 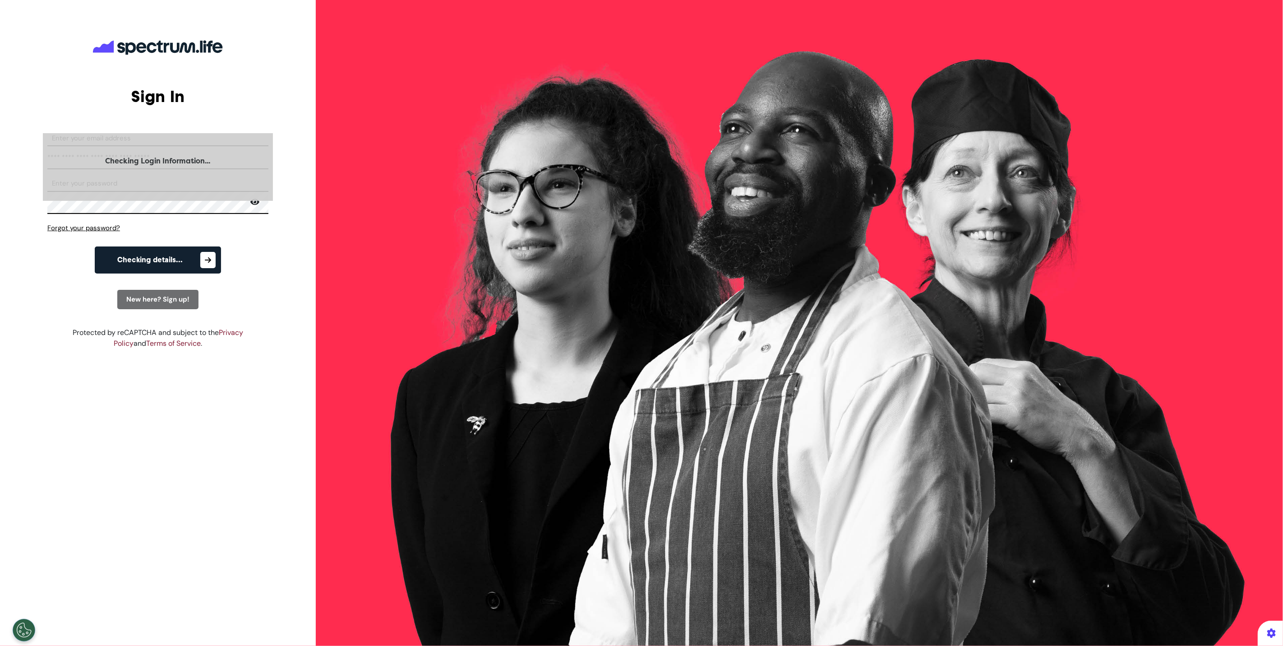 What do you see at coordinates (158, 96) in the screenshot?
I see `h2: Sign In` at bounding box center [158, 96].